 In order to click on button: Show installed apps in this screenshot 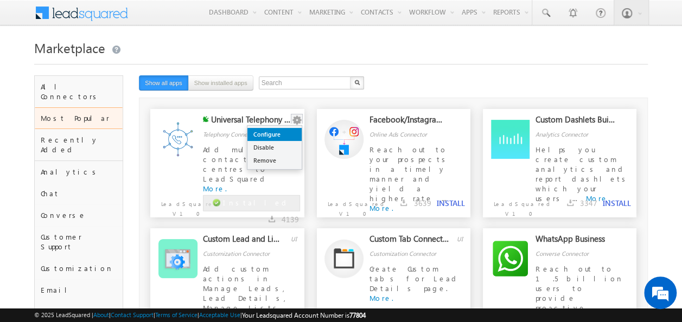, I will do `click(221, 83)`.